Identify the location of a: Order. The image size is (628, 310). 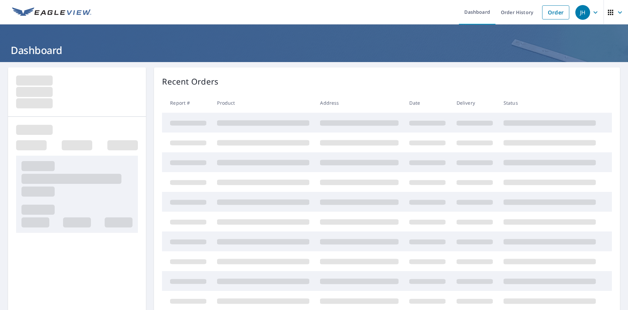
(556, 12).